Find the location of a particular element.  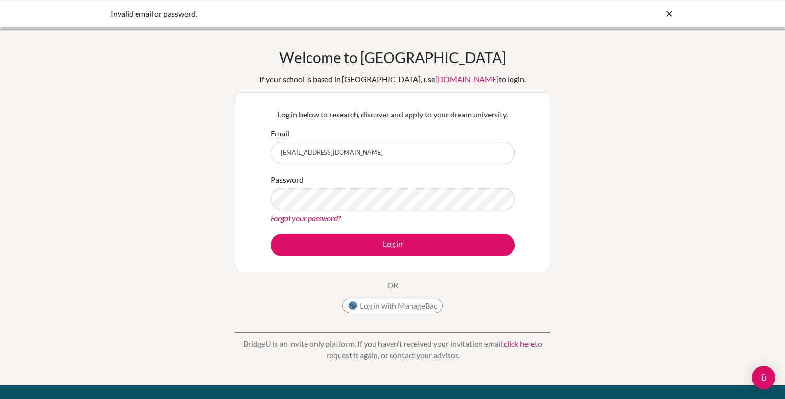

label: Email is located at coordinates (280, 134).